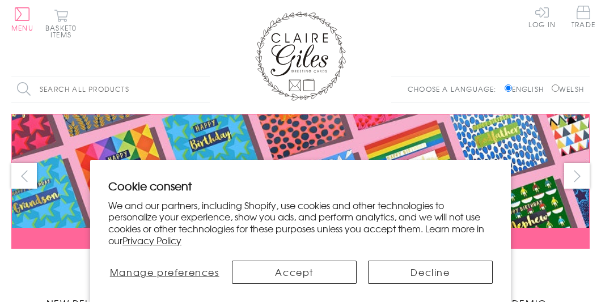 Image resolution: width=601 pixels, height=302 pixels. Describe the element at coordinates (584, 18) in the screenshot. I see `a: Trade` at that location.